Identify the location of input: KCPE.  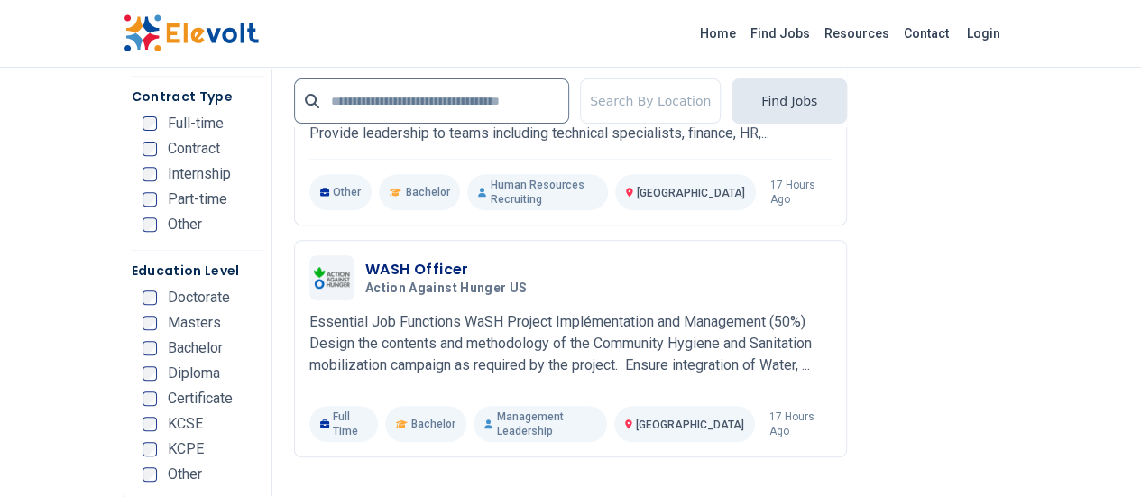
(150, 449).